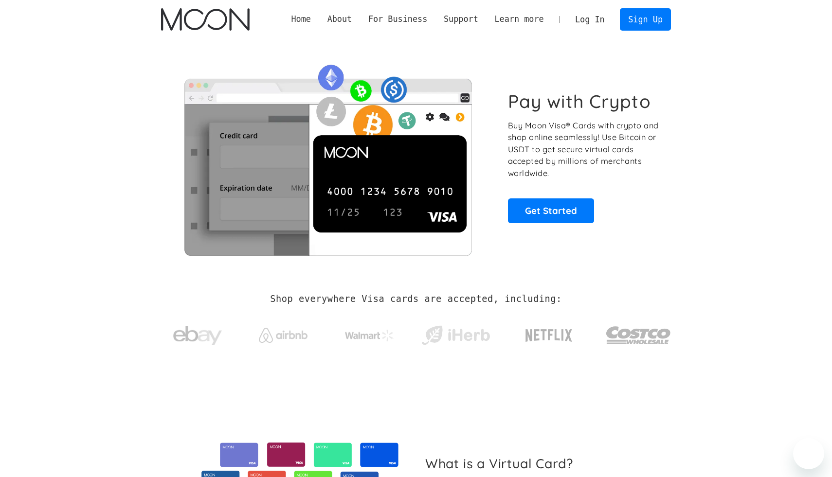 This screenshot has width=832, height=477. Describe the element at coordinates (551, 211) in the screenshot. I see `a: Get Started` at that location.